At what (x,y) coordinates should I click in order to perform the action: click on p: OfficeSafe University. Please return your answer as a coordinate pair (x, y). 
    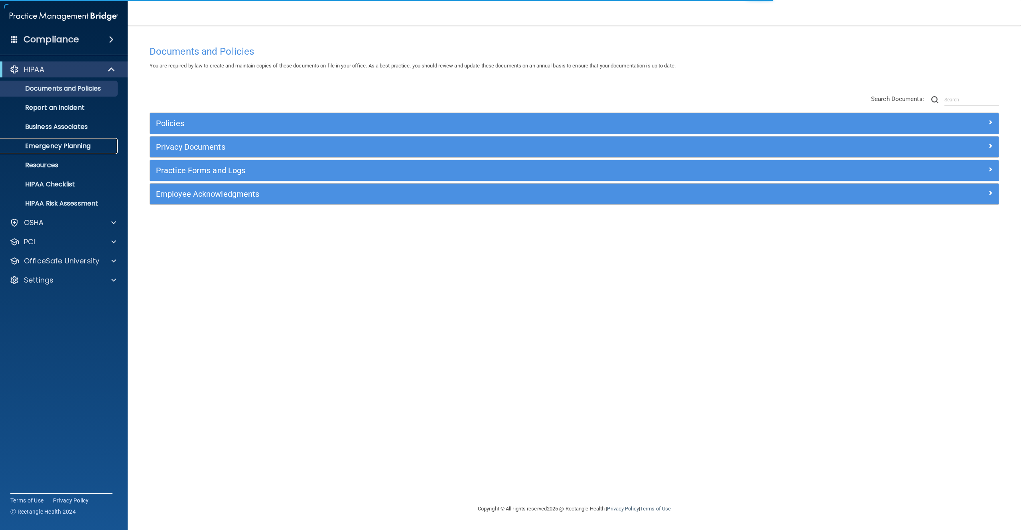
    Looking at the image, I should click on (61, 261).